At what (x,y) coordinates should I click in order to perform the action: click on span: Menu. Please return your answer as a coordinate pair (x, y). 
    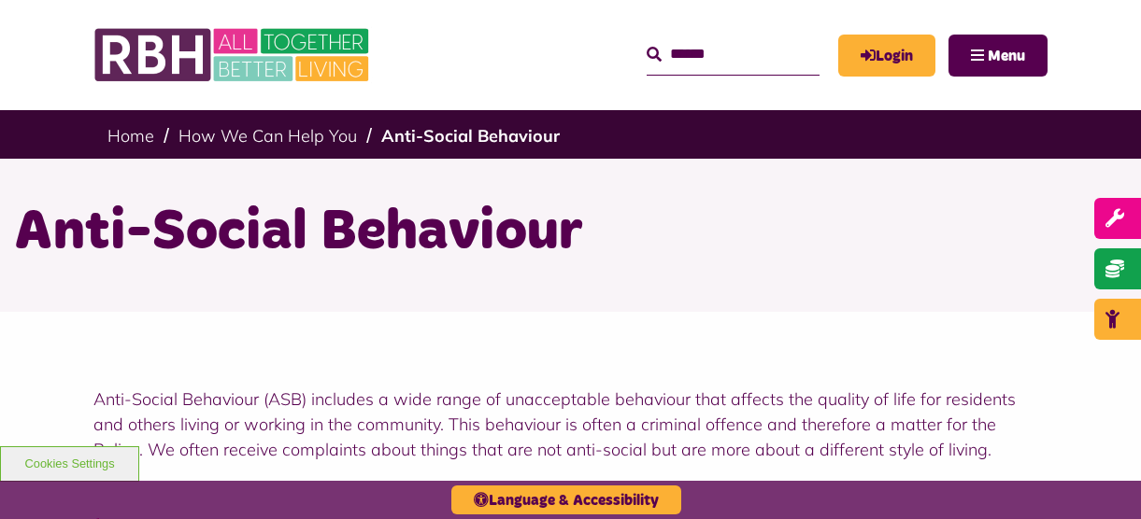
    Looking at the image, I should click on (1006, 56).